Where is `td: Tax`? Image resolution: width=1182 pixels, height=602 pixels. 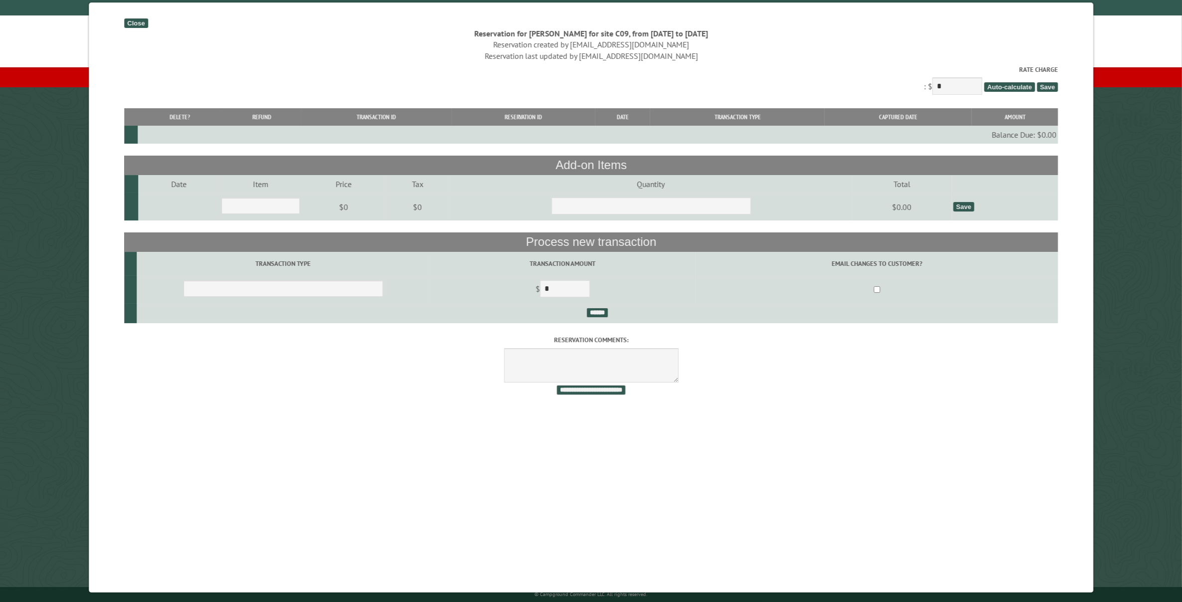
td: Tax is located at coordinates (417, 184).